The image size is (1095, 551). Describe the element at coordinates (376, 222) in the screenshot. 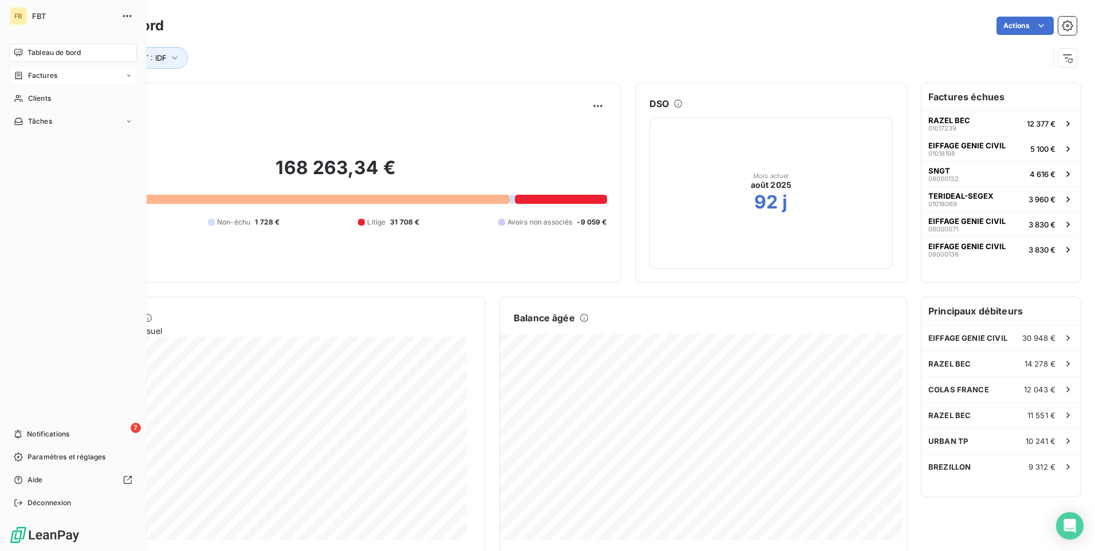

I see `span: Litige` at that location.